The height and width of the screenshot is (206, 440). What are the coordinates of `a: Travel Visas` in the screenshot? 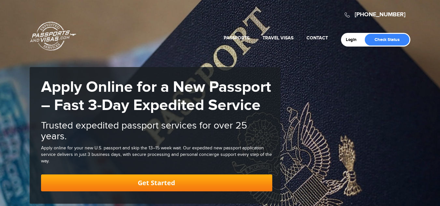 It's located at (278, 38).